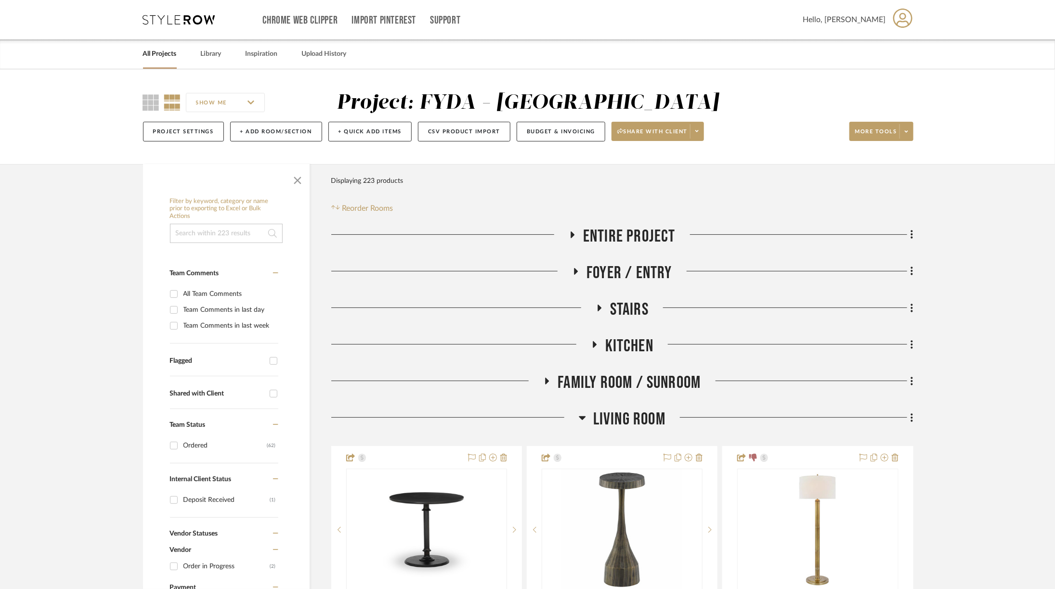 The width and height of the screenshot is (1055, 589). Describe the element at coordinates (211, 54) in the screenshot. I see `a: Library` at that location.